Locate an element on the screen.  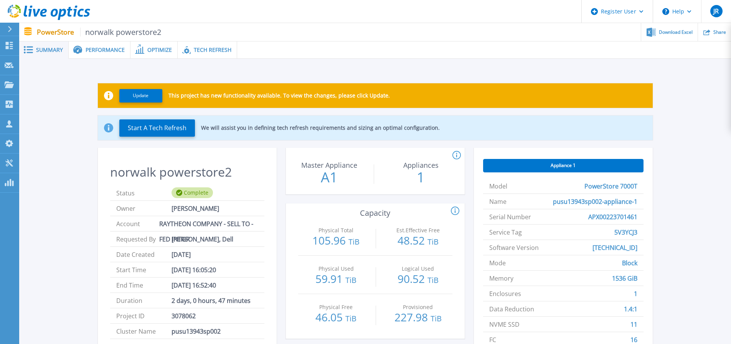
span: pusu13943sp002-appliance-1 is located at coordinates (595, 201).